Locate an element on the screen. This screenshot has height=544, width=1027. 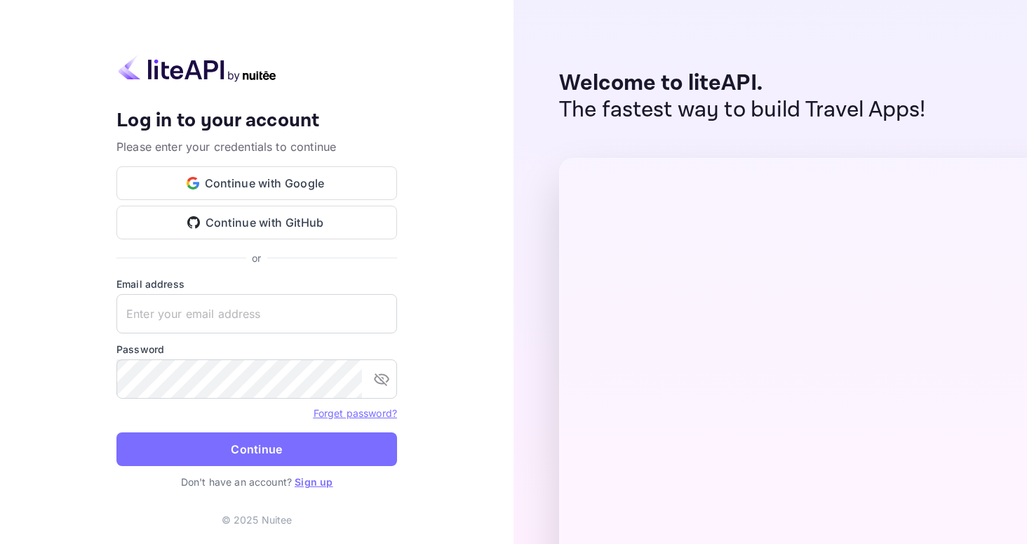
p: or is located at coordinates (256, 258).